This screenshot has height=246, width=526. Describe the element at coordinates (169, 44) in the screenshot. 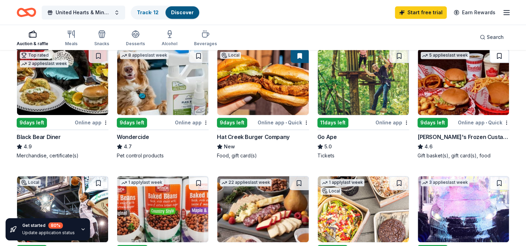

I see `div: Alcohol` at that location.